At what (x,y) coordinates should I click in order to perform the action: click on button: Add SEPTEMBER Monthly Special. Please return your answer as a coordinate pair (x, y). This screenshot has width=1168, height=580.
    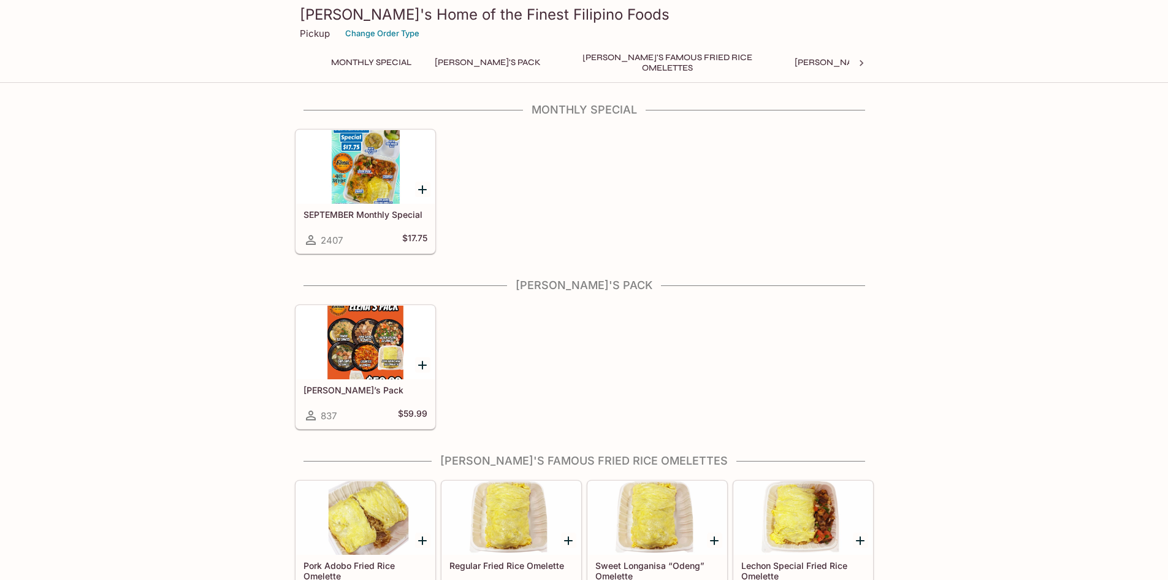
    Looking at the image, I should click on (423, 189).